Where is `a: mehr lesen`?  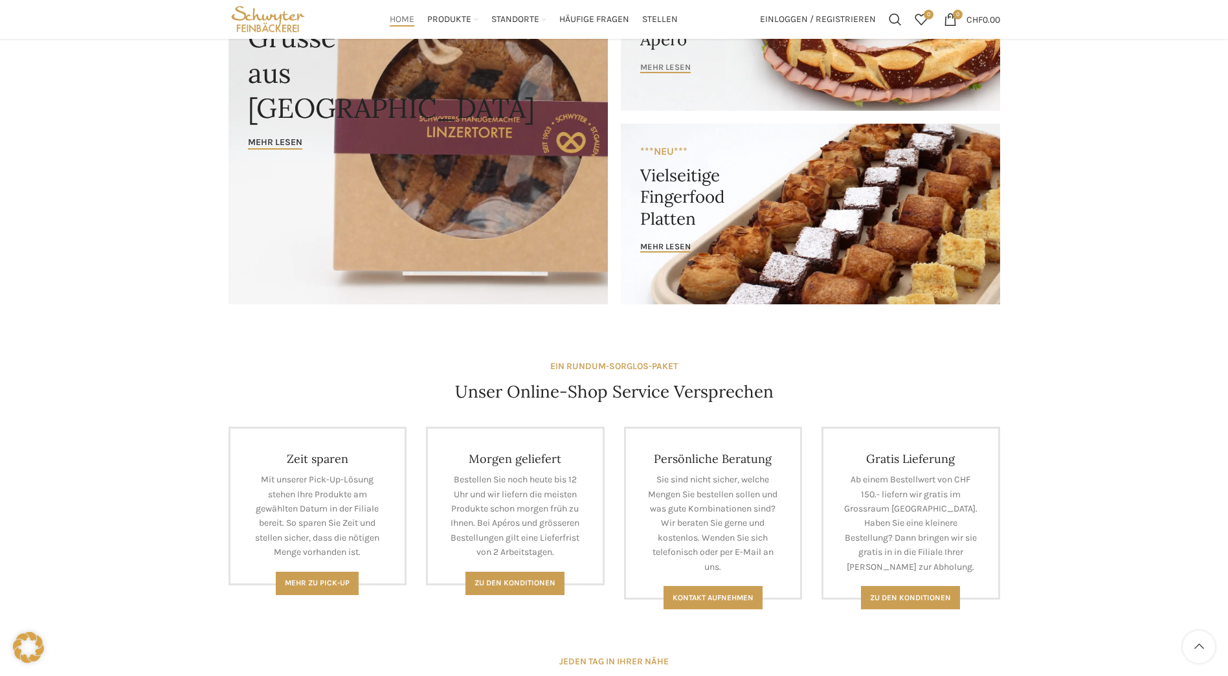
a: mehr lesen is located at coordinates (666, 68).